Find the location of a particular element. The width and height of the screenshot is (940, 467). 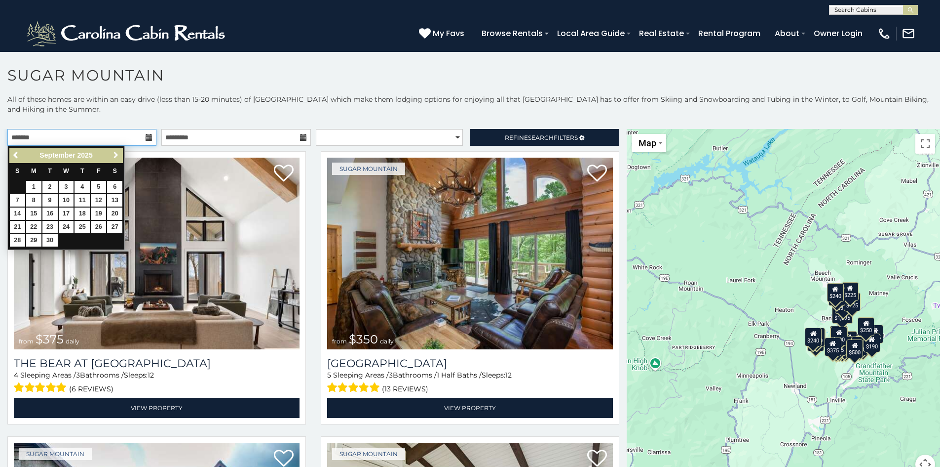

span: Search is located at coordinates (541, 137).